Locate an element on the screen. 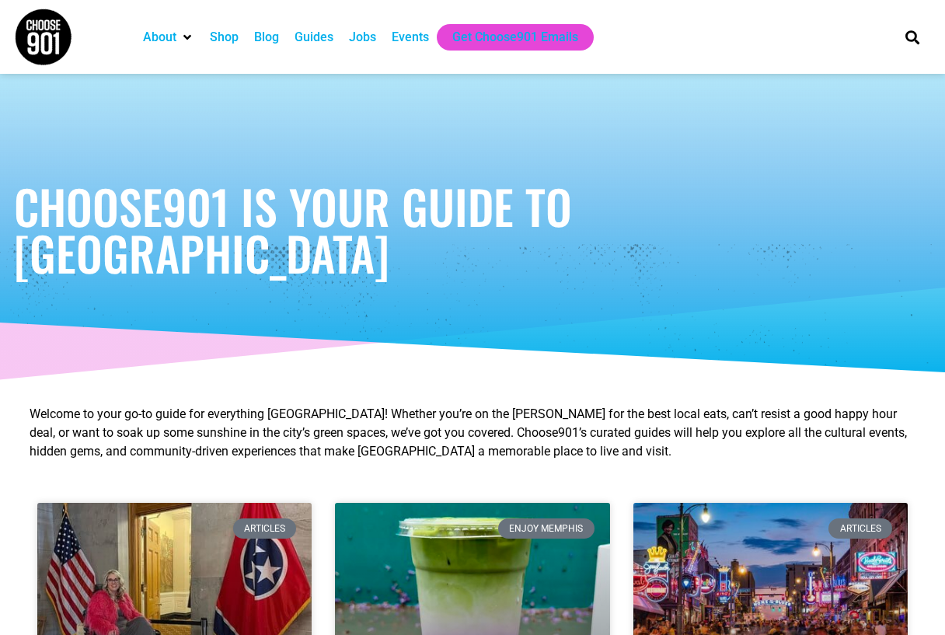 The image size is (945, 635). div: Jobs is located at coordinates (362, 37).